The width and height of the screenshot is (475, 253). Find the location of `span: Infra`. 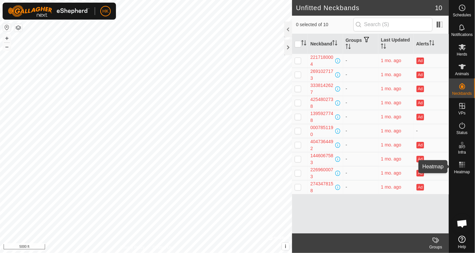

span: Infra is located at coordinates (462, 152).